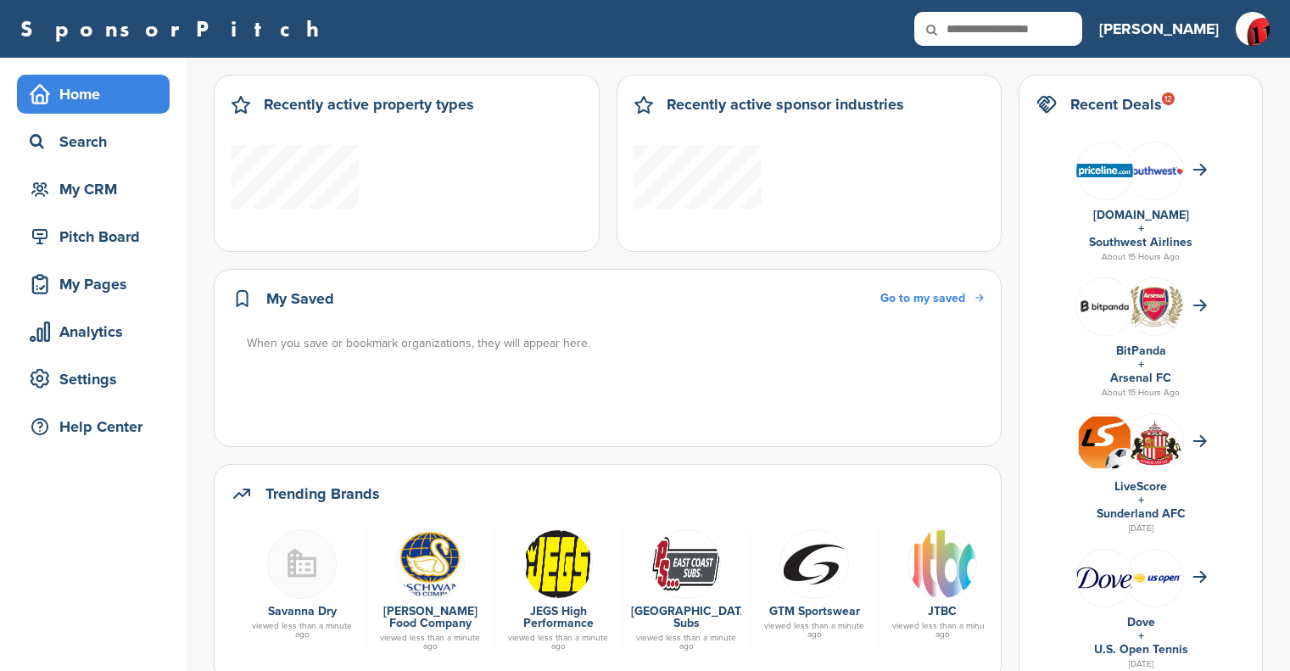 This screenshot has width=1290, height=671. What do you see at coordinates (932, 299) in the screenshot?
I see `a: Go to my saved` at bounding box center [932, 299].